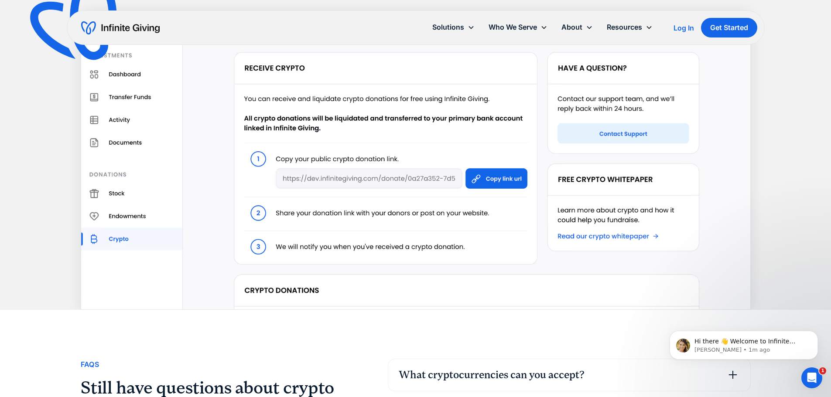  What do you see at coordinates (823, 371) in the screenshot?
I see `span: 1` at bounding box center [823, 371].